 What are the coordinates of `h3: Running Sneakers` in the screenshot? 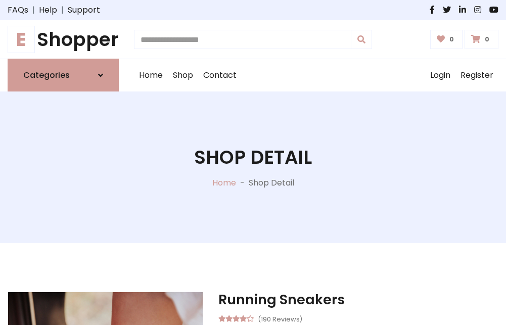 It's located at (359, 300).